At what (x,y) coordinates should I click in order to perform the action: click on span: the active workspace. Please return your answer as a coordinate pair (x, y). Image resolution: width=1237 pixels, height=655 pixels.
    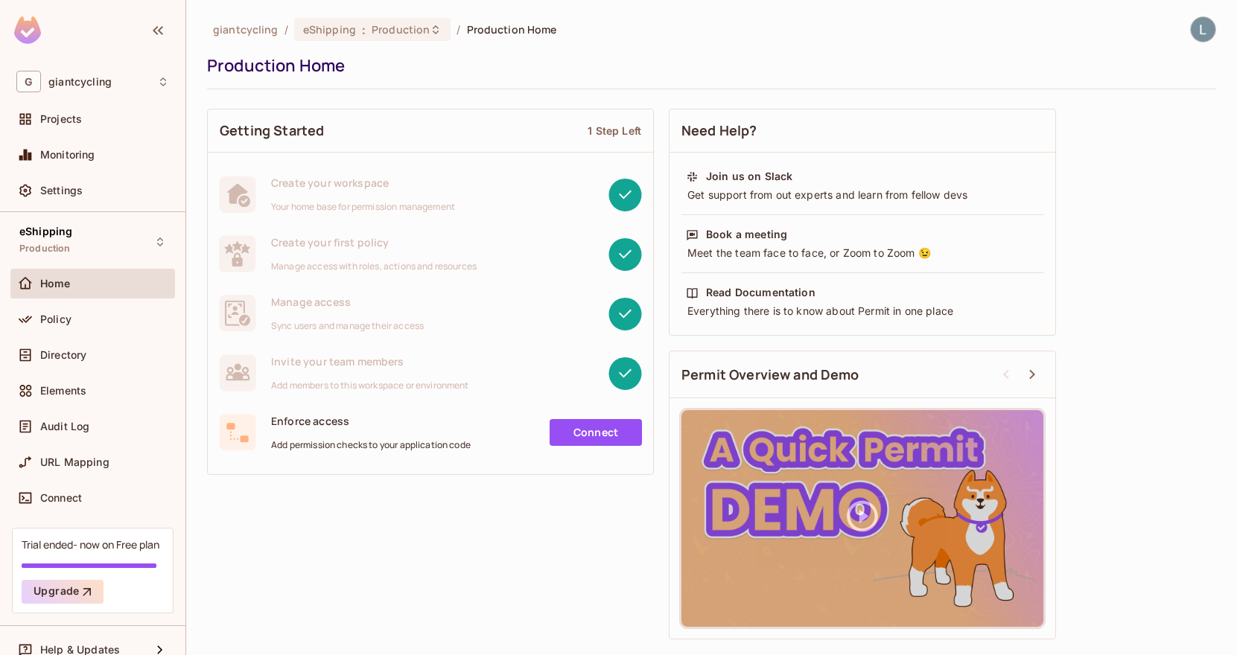
    Looking at the image, I should click on (246, 29).